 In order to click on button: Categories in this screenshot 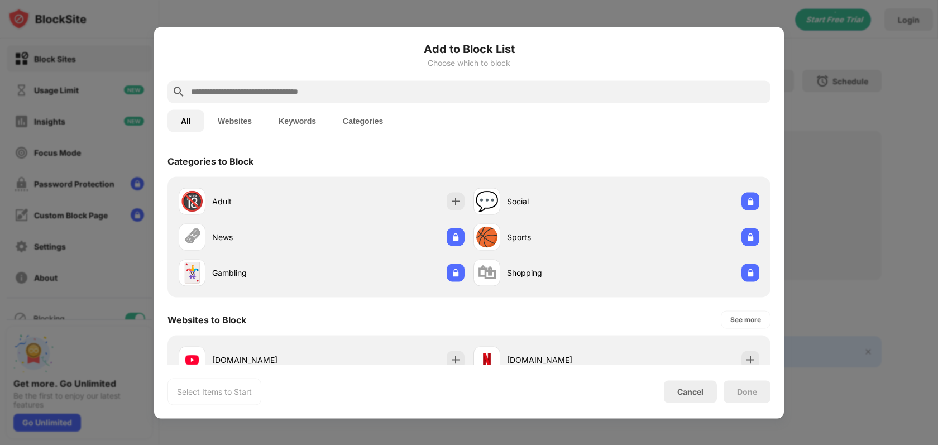, I will do `click(363, 121)`.